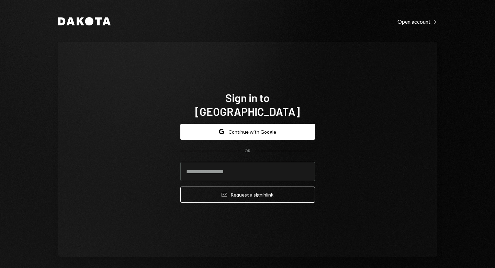  I want to click on div: Open account, so click(418, 22).